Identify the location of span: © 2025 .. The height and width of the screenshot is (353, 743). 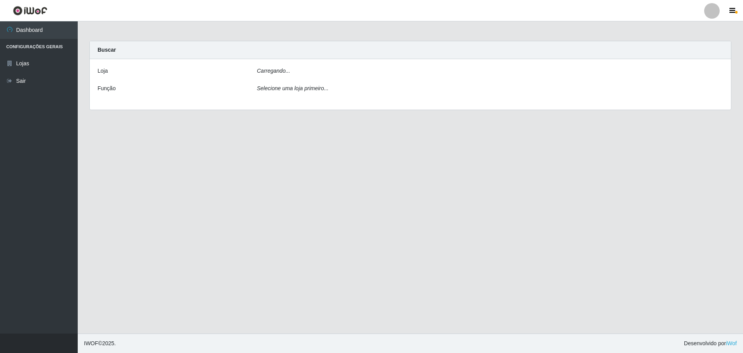
(100, 343).